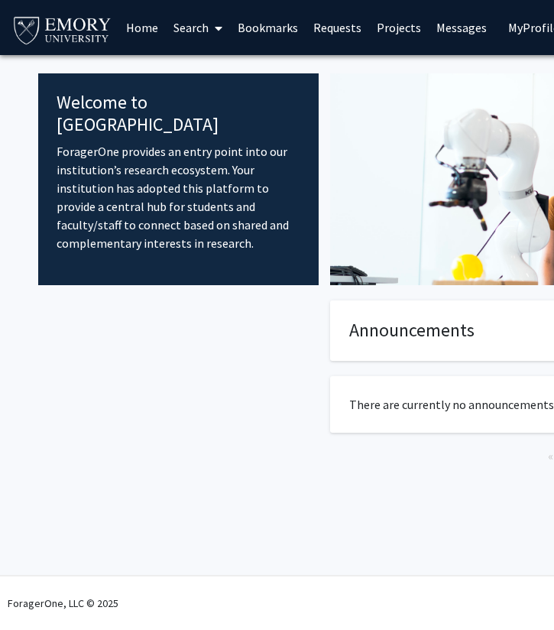 The image size is (554, 630). Describe the element at coordinates (62, 29) in the screenshot. I see `img: Emory University Logo` at that location.